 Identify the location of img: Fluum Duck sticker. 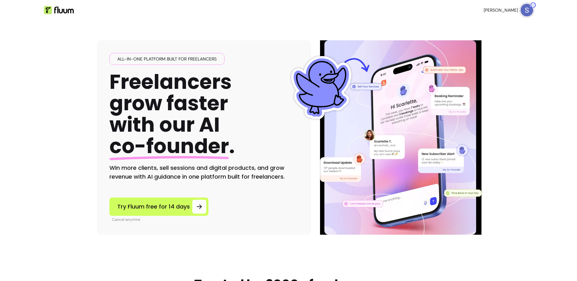
(321, 88).